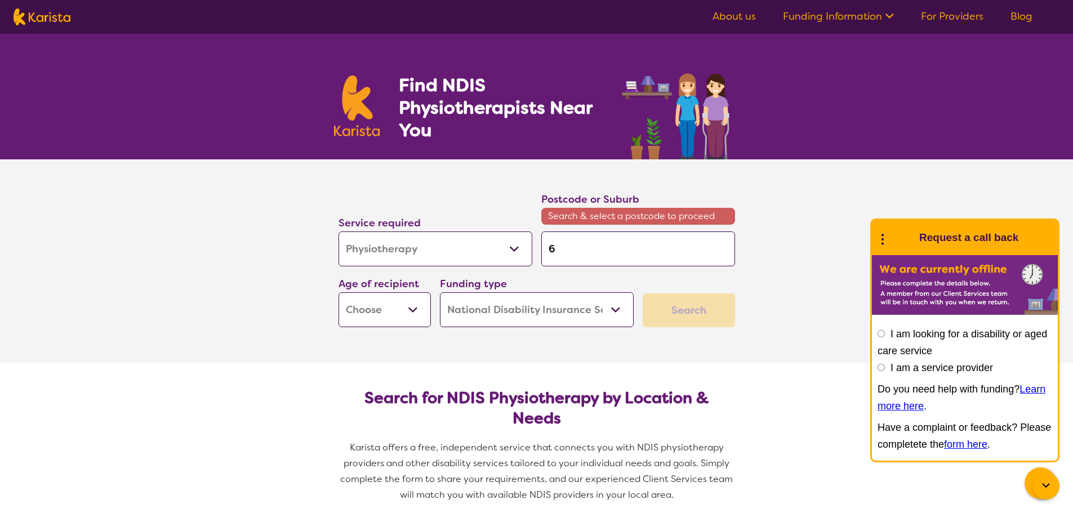  What do you see at coordinates (379, 284) in the screenshot?
I see `label: Age of recipient` at bounding box center [379, 284].